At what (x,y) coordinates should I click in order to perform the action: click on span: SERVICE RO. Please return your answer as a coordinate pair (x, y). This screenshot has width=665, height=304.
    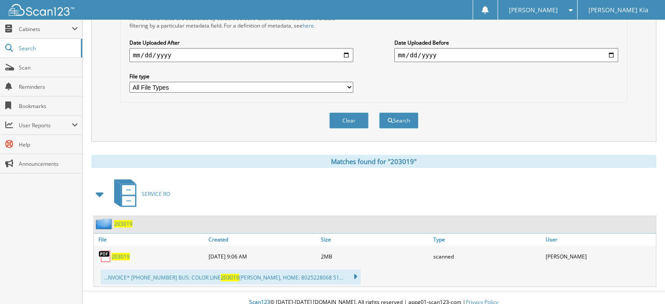
    Looking at the image, I should click on (156, 194).